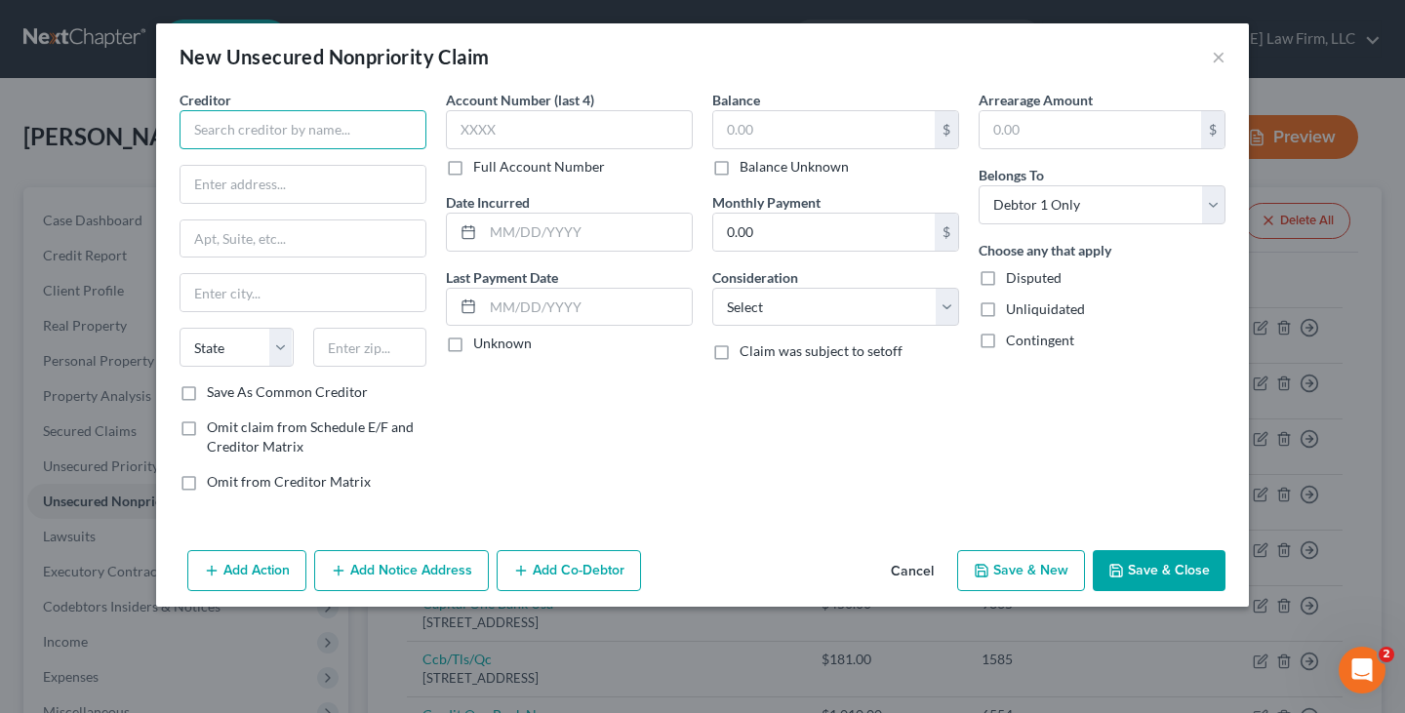 Image resolution: width=1405 pixels, height=713 pixels. Describe the element at coordinates (1036, 100) in the screenshot. I see `label: Arrearage Amount` at that location.